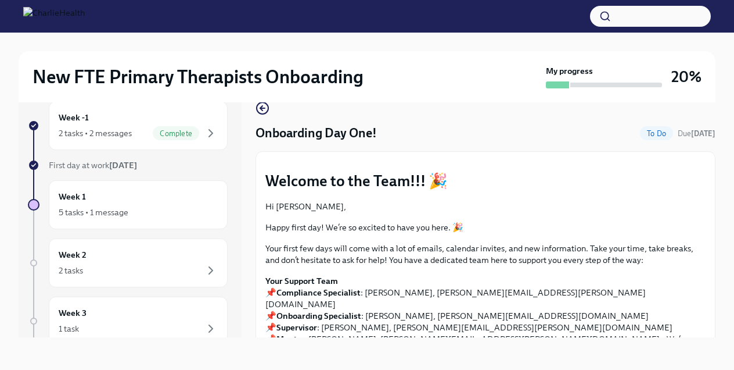  What do you see at coordinates (198, 77) in the screenshot?
I see `h2: New FTE Primary Therapists Onboarding` at bounding box center [198, 77].